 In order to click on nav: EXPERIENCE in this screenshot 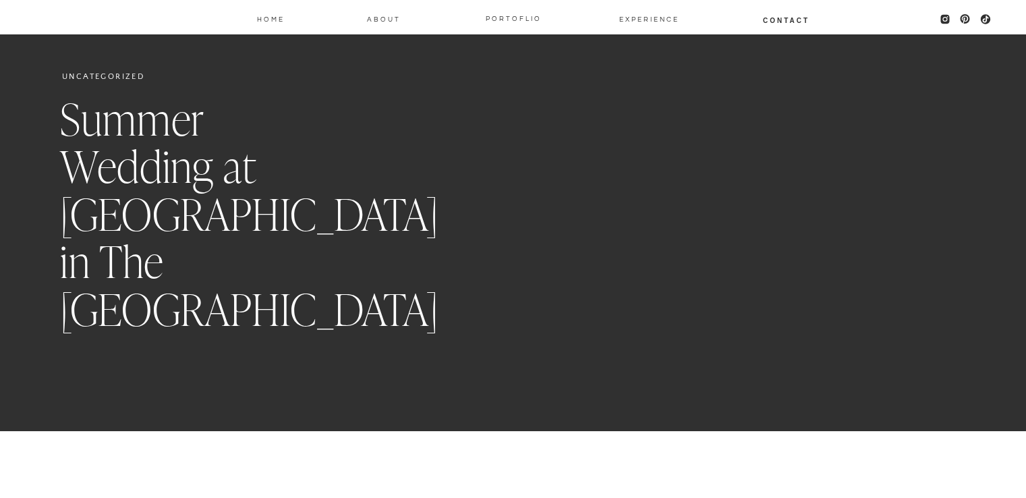, I will do `click(644, 18)`.